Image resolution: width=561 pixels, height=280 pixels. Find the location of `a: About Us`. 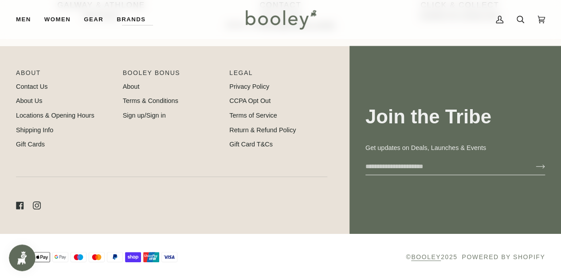

a: About Us is located at coordinates (29, 101).